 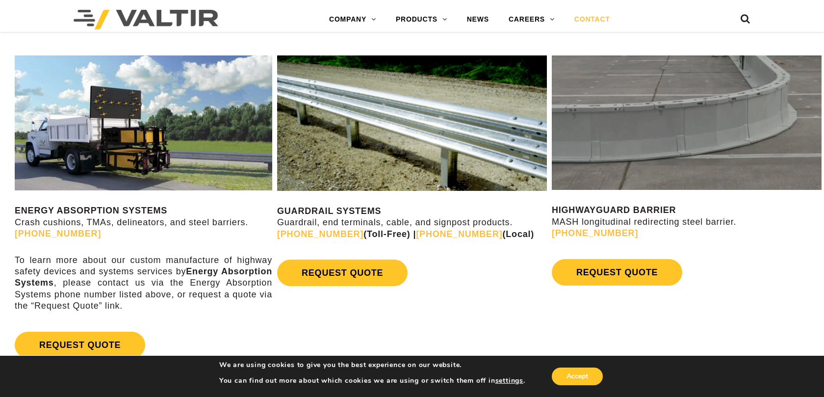 I want to click on a: PRODUCTS, so click(x=421, y=20).